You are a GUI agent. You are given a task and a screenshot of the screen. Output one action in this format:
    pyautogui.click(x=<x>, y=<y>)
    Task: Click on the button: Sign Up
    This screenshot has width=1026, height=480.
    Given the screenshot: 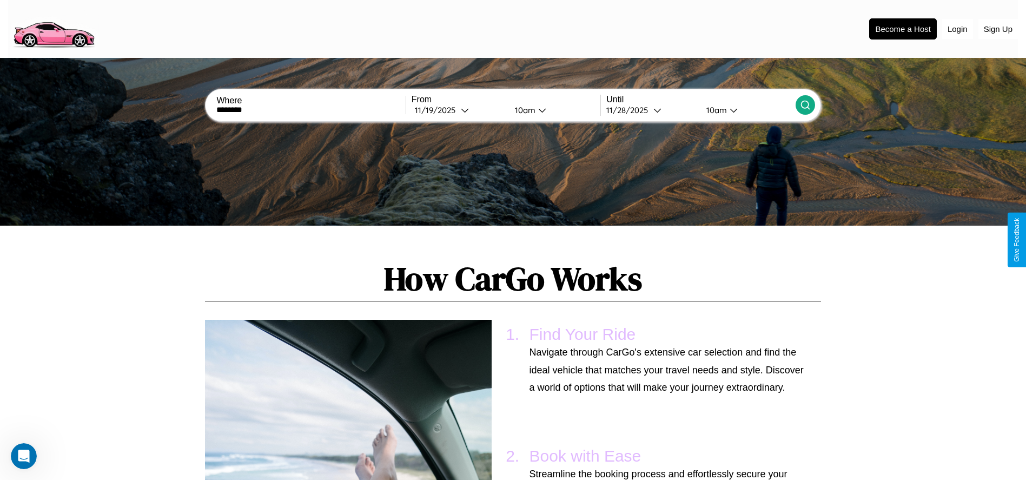 What is the action you would take?
    pyautogui.click(x=998, y=29)
    